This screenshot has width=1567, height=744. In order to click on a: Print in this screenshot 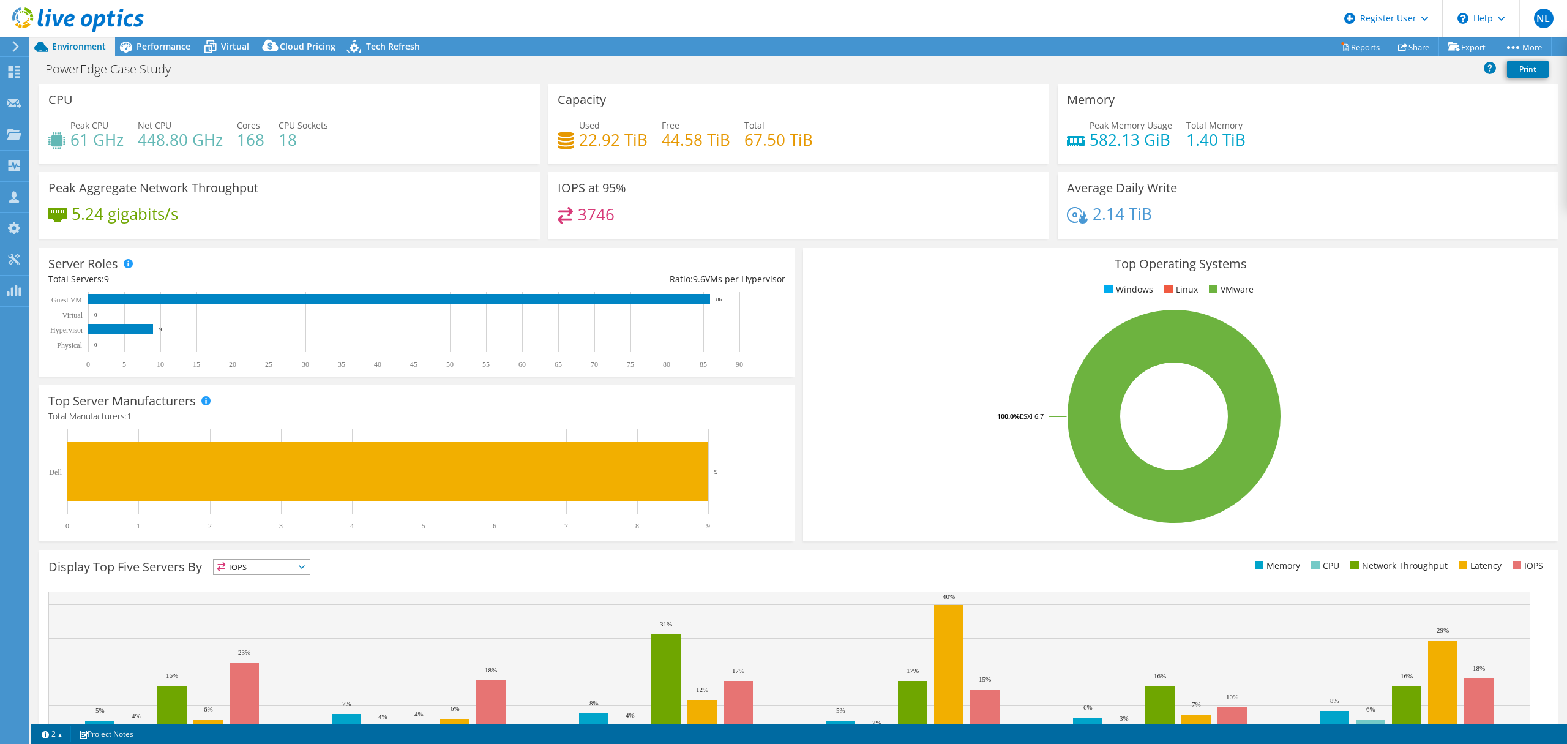, I will do `click(1528, 69)`.